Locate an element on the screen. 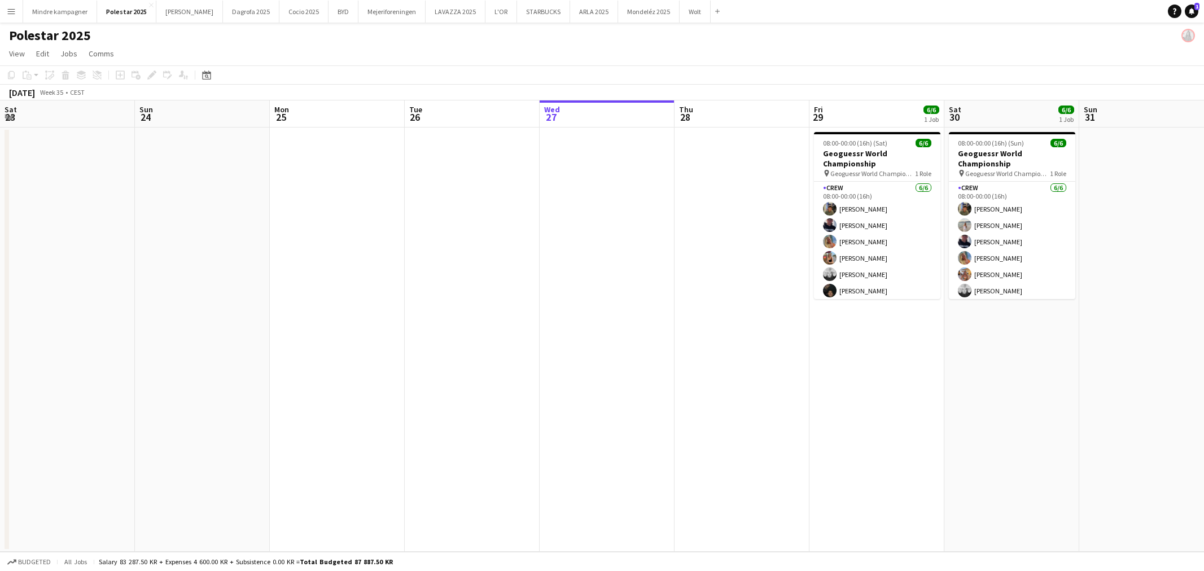 This screenshot has width=1204, height=571. button: BYD is located at coordinates (343, 11).